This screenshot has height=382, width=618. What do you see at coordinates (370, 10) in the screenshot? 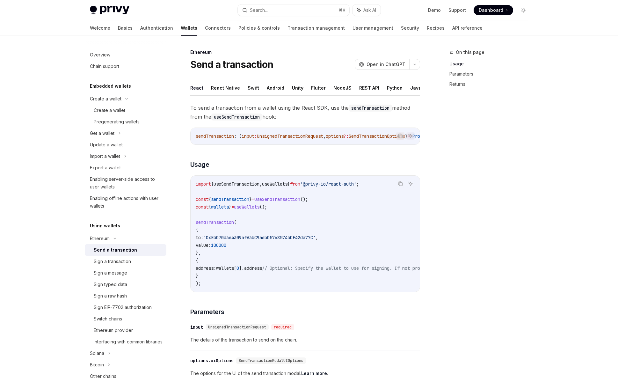
I see `span: Ask AI` at bounding box center [370, 10].